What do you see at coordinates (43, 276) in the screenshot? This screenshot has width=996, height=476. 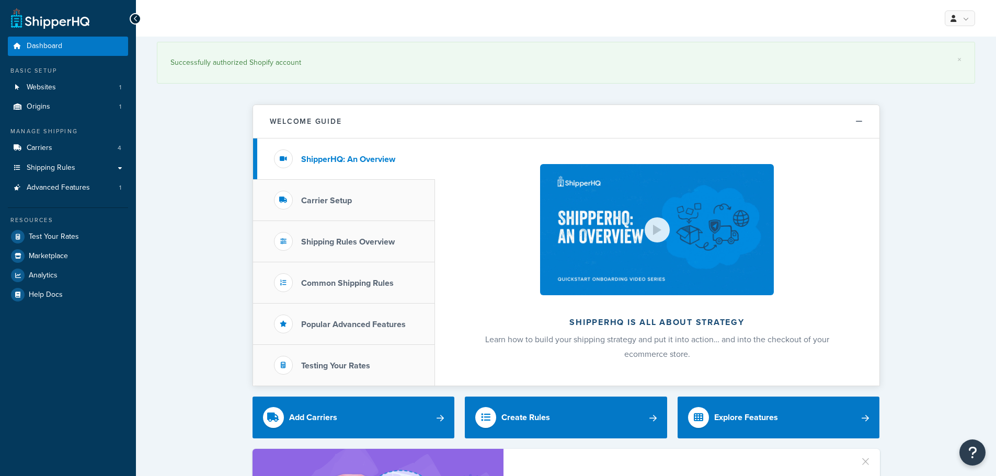 I see `span: Analytics` at bounding box center [43, 276].